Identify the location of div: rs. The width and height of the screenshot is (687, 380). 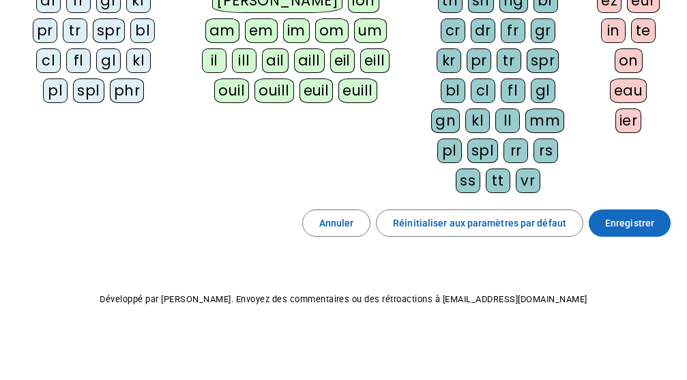
(546, 151).